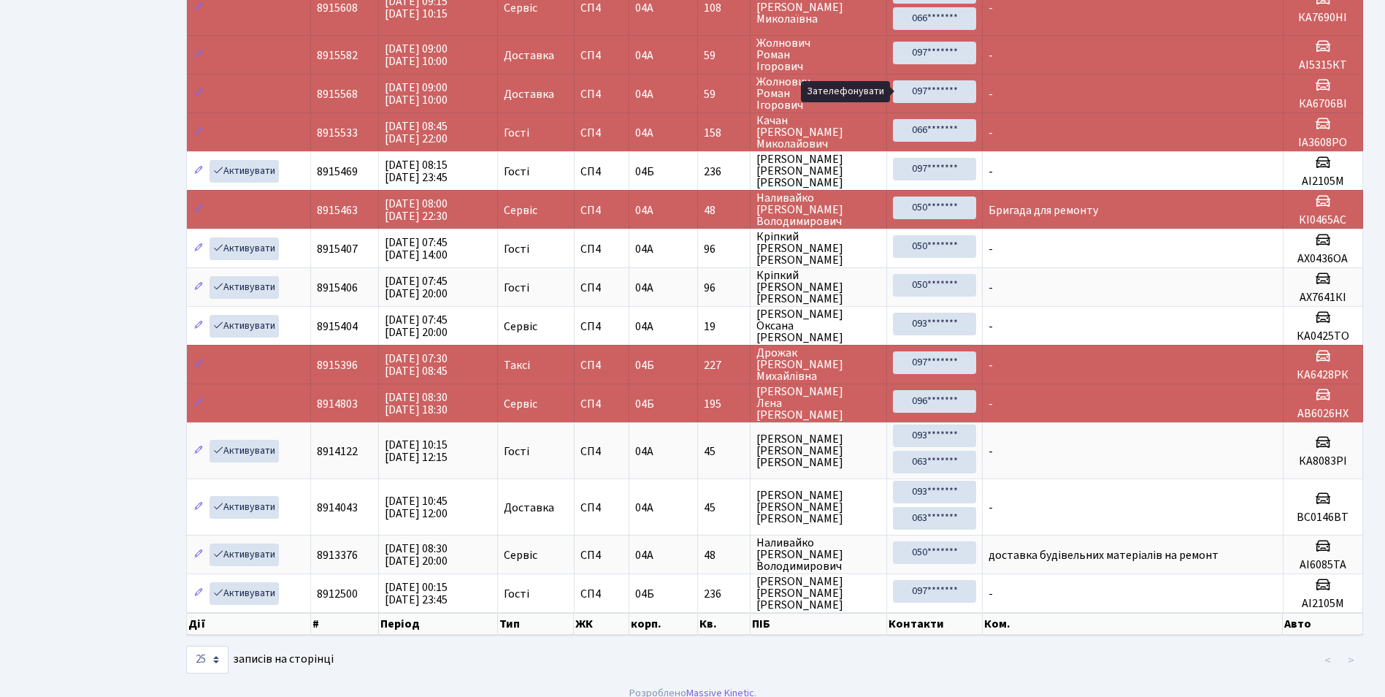  Describe the element at coordinates (724, 451) in the screenshot. I see `span: 45` at that location.